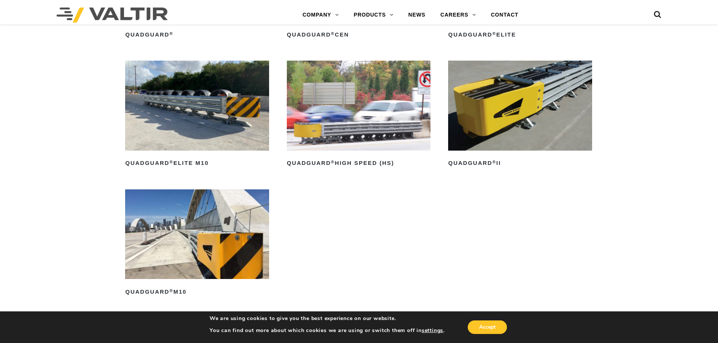  Describe the element at coordinates (197, 164) in the screenshot. I see `h2: QuadGuard Elite M10` at that location.